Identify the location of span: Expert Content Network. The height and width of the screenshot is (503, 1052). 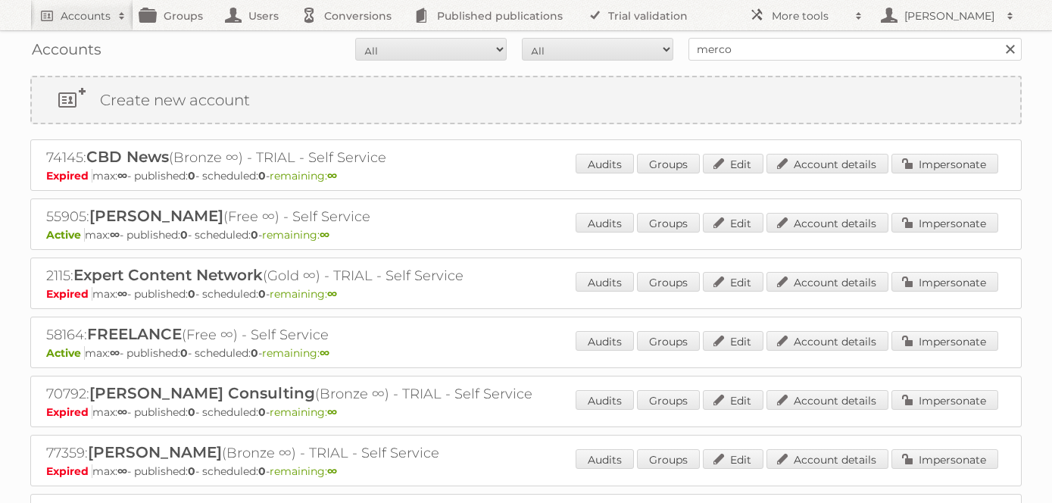
(168, 275).